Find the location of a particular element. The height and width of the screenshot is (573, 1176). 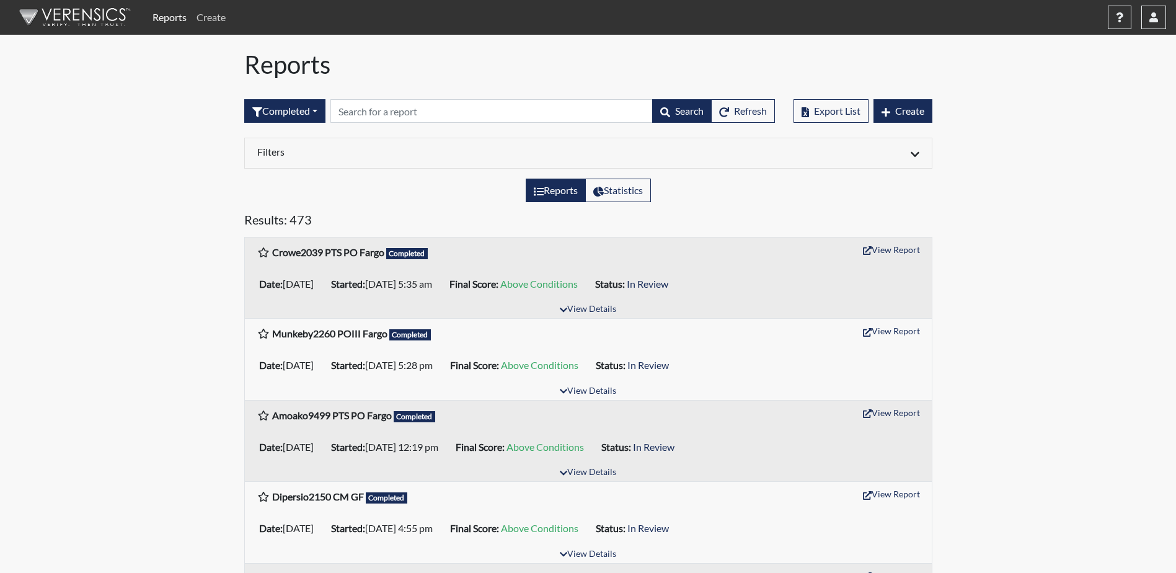

label: View the list of reports is located at coordinates (556, 190).